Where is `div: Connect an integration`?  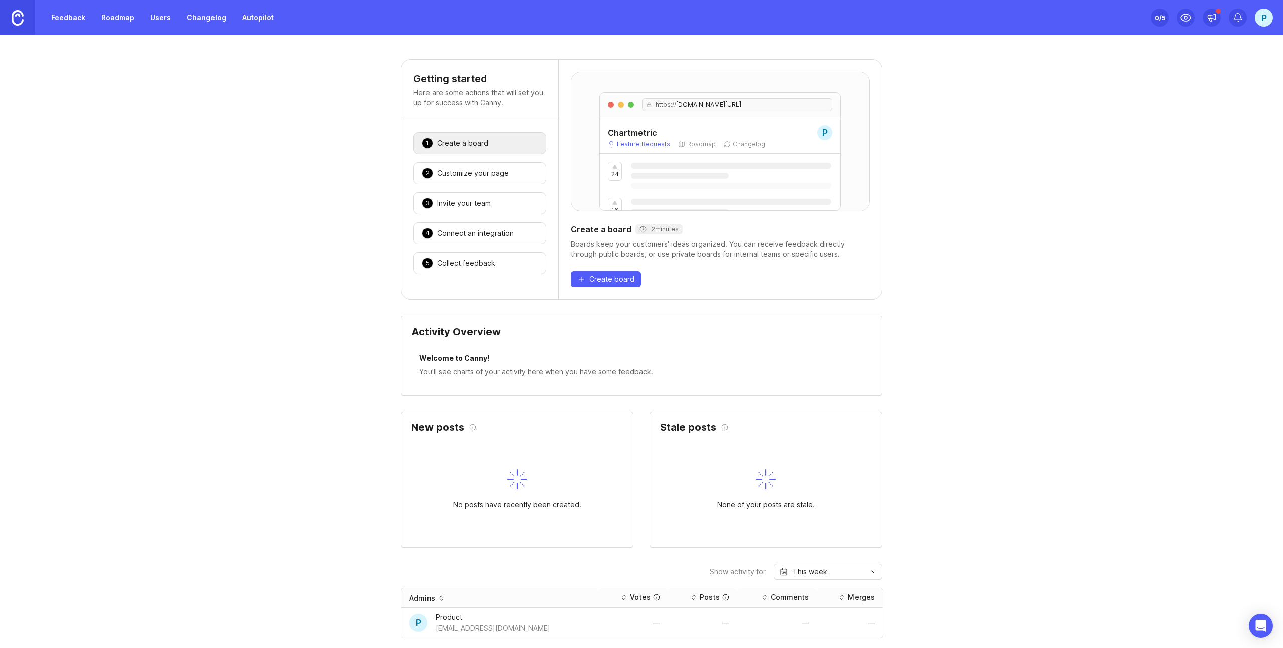 div: Connect an integration is located at coordinates (475, 233).